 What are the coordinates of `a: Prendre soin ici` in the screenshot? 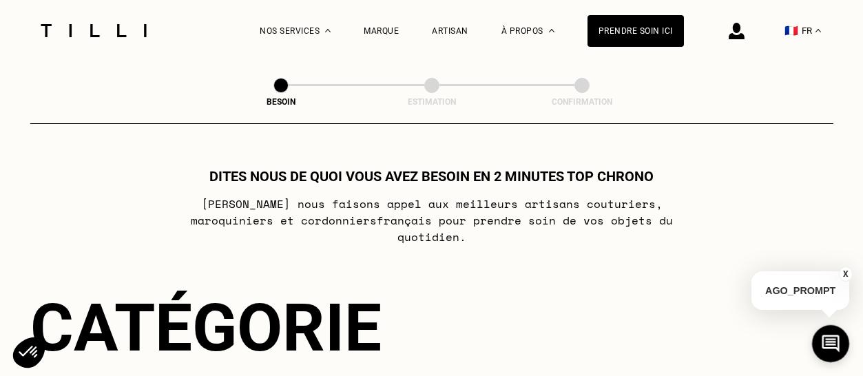 It's located at (635, 31).